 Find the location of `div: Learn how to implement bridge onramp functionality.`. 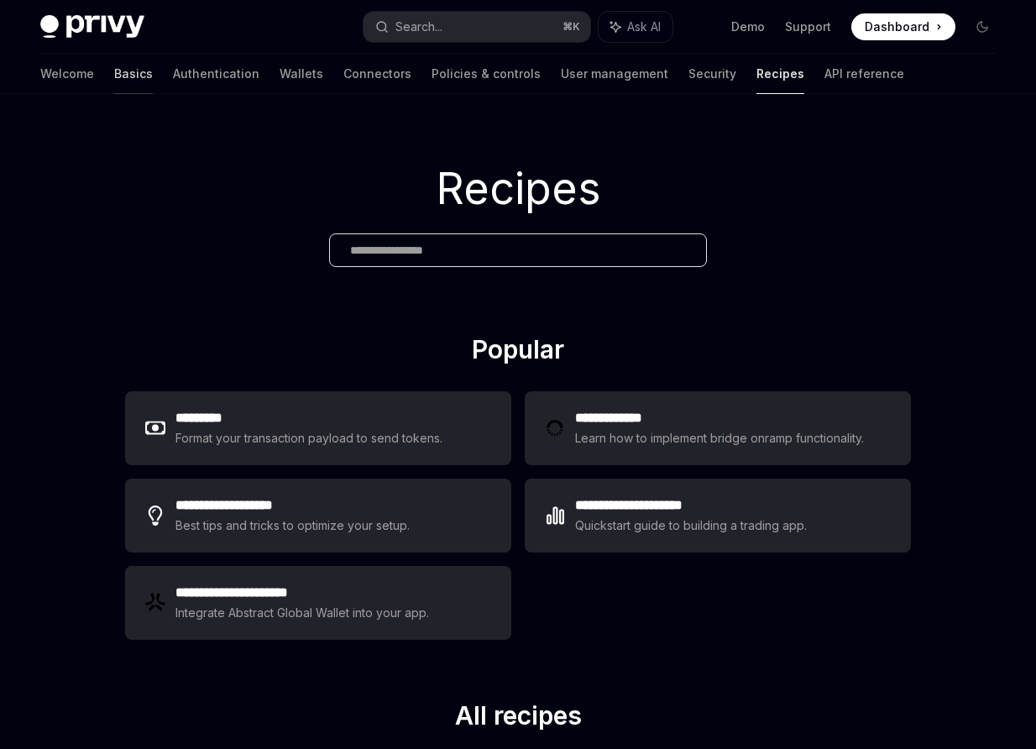

div: Learn how to implement bridge onramp functionality. is located at coordinates (722, 438).